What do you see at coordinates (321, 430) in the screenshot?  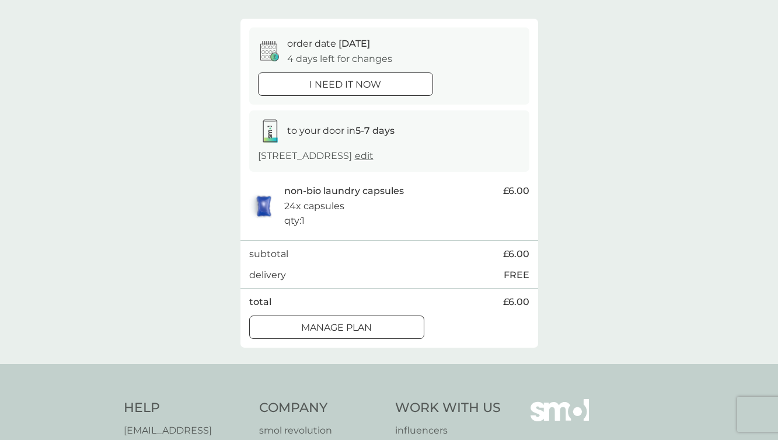 I see `a: smol revolution` at bounding box center [321, 430].